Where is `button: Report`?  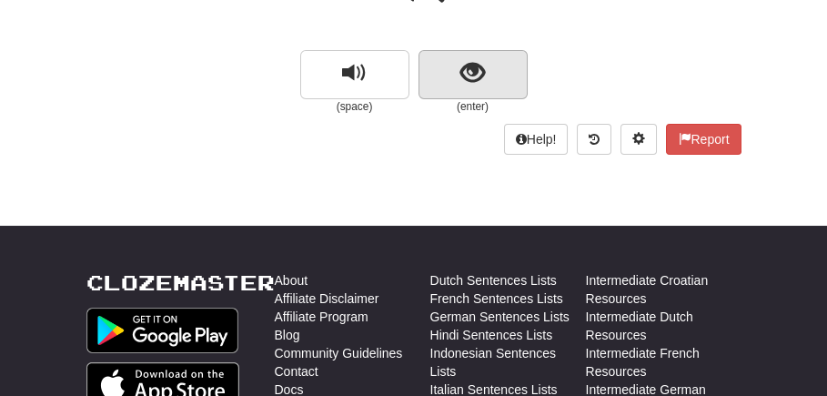
button: Report is located at coordinates (704, 139).